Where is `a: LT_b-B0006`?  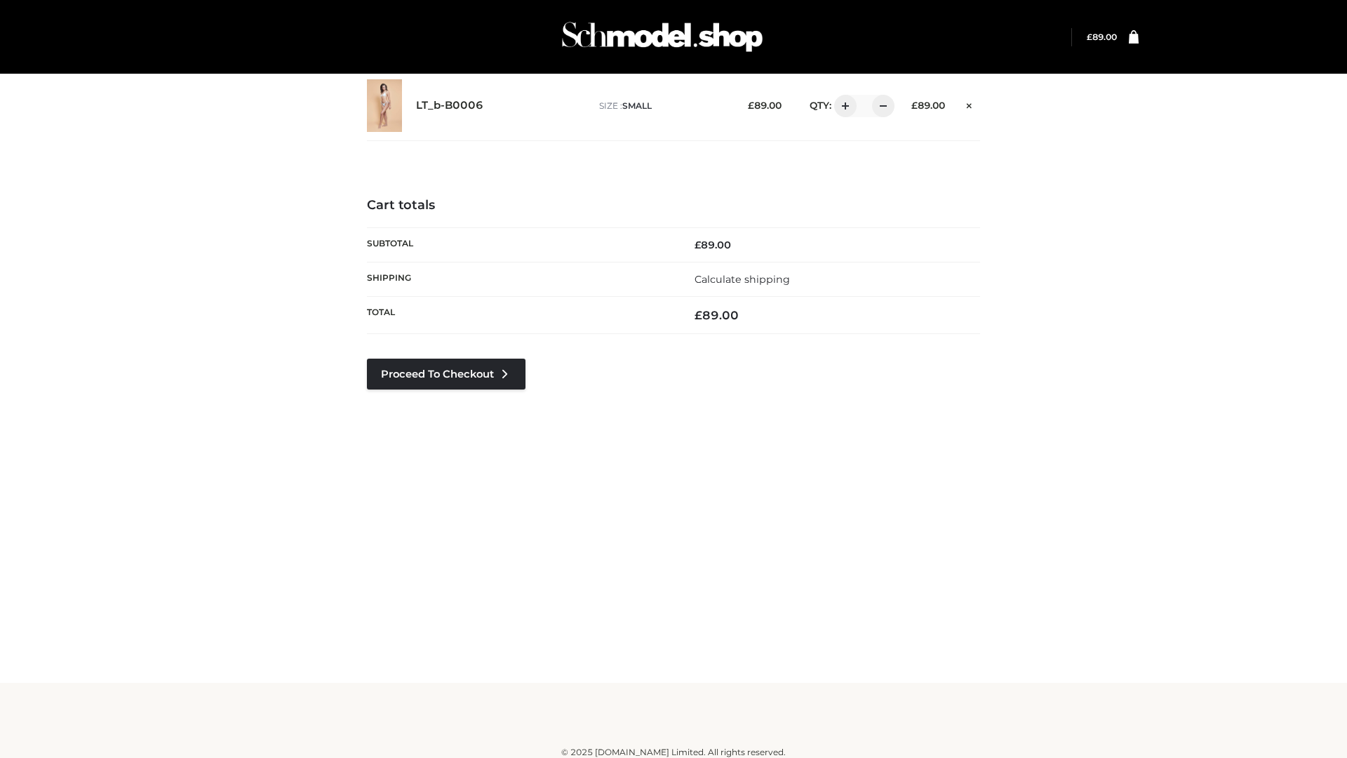 a: LT_b-B0006 is located at coordinates (450, 105).